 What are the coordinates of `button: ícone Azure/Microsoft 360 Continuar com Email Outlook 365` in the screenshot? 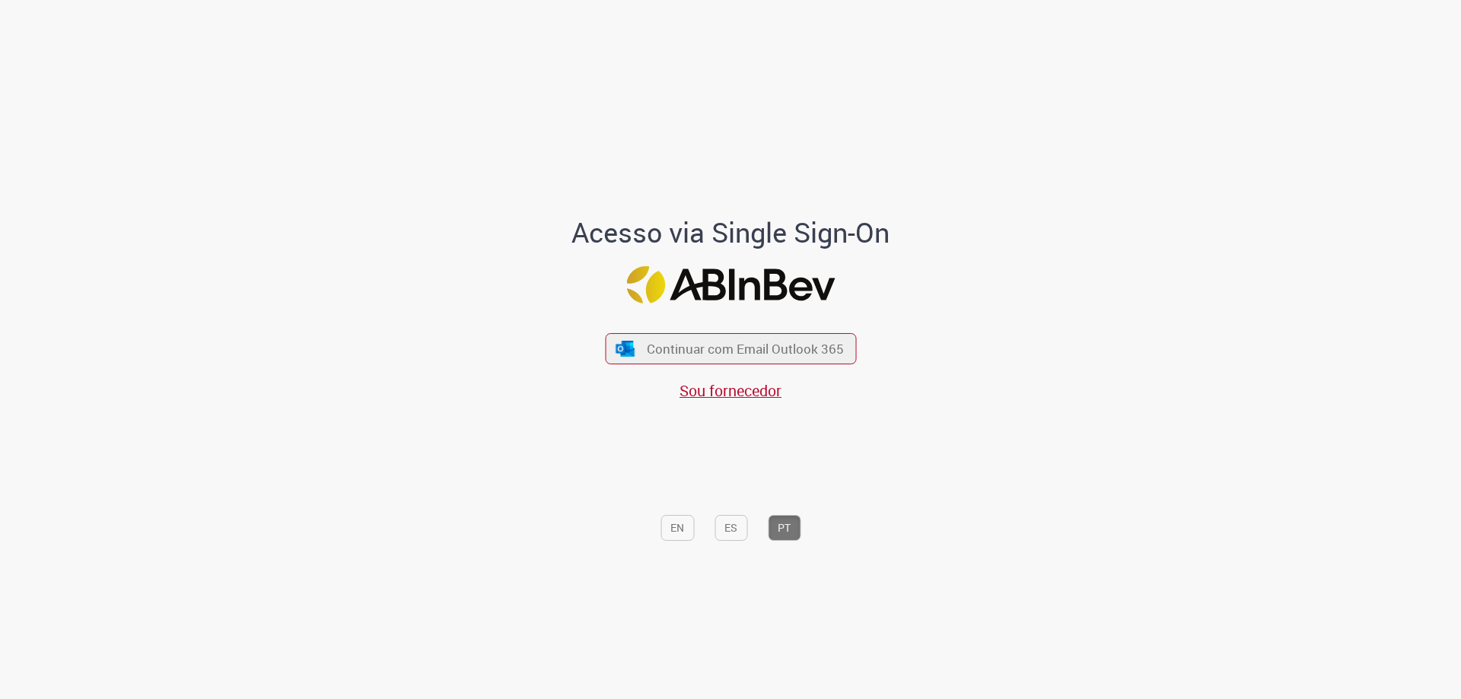 It's located at (730, 348).